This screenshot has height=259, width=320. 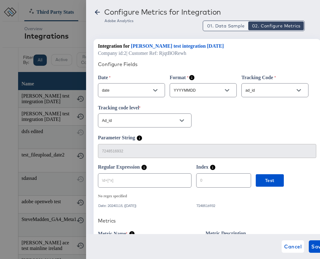 I want to click on label: Tracking Code, so click(x=258, y=77).